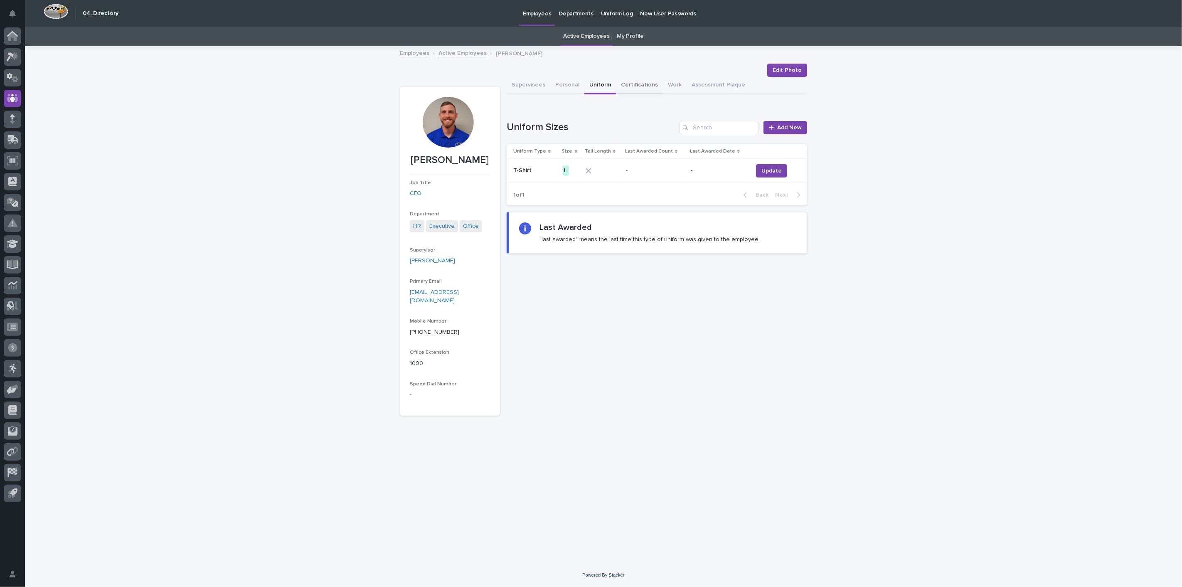  Describe the element at coordinates (789, 128) in the screenshot. I see `span: Add New` at that location.